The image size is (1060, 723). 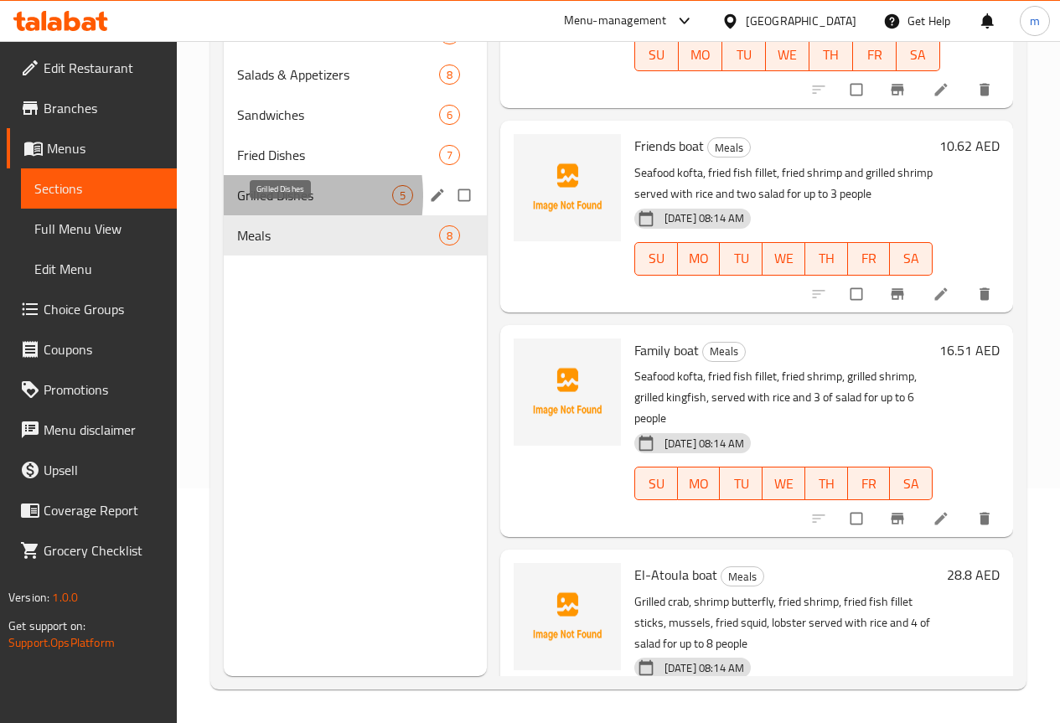 What do you see at coordinates (105, 148) in the screenshot?
I see `span: Menus` at bounding box center [105, 148].